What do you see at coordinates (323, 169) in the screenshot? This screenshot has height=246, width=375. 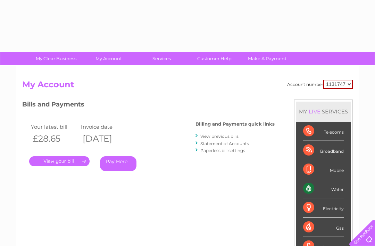 I see `div: Mobile` at bounding box center [323, 169].